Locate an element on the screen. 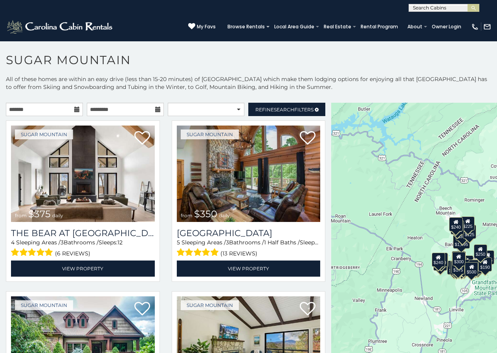 This screenshot has height=353, width=497. div: $1,095 is located at coordinates (462, 241).